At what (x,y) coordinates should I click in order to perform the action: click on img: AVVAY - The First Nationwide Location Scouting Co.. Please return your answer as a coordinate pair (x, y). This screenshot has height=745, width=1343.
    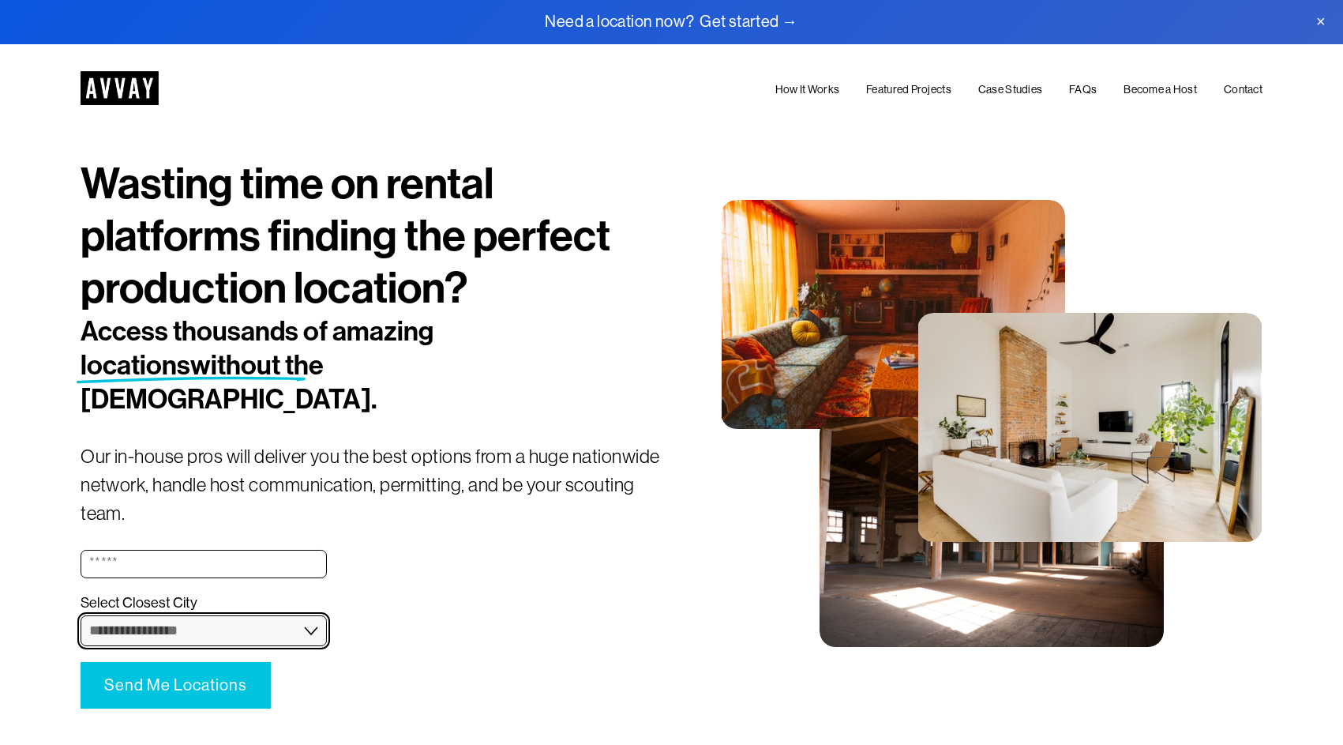
    Looking at the image, I should click on (119, 88).